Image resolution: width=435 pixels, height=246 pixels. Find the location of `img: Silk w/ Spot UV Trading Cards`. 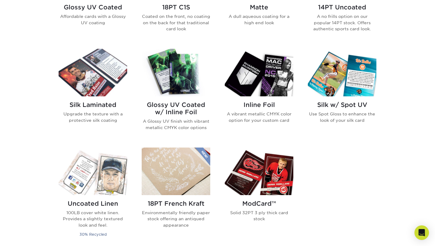

img: Silk w/ Spot UV Trading Cards is located at coordinates (342, 72).